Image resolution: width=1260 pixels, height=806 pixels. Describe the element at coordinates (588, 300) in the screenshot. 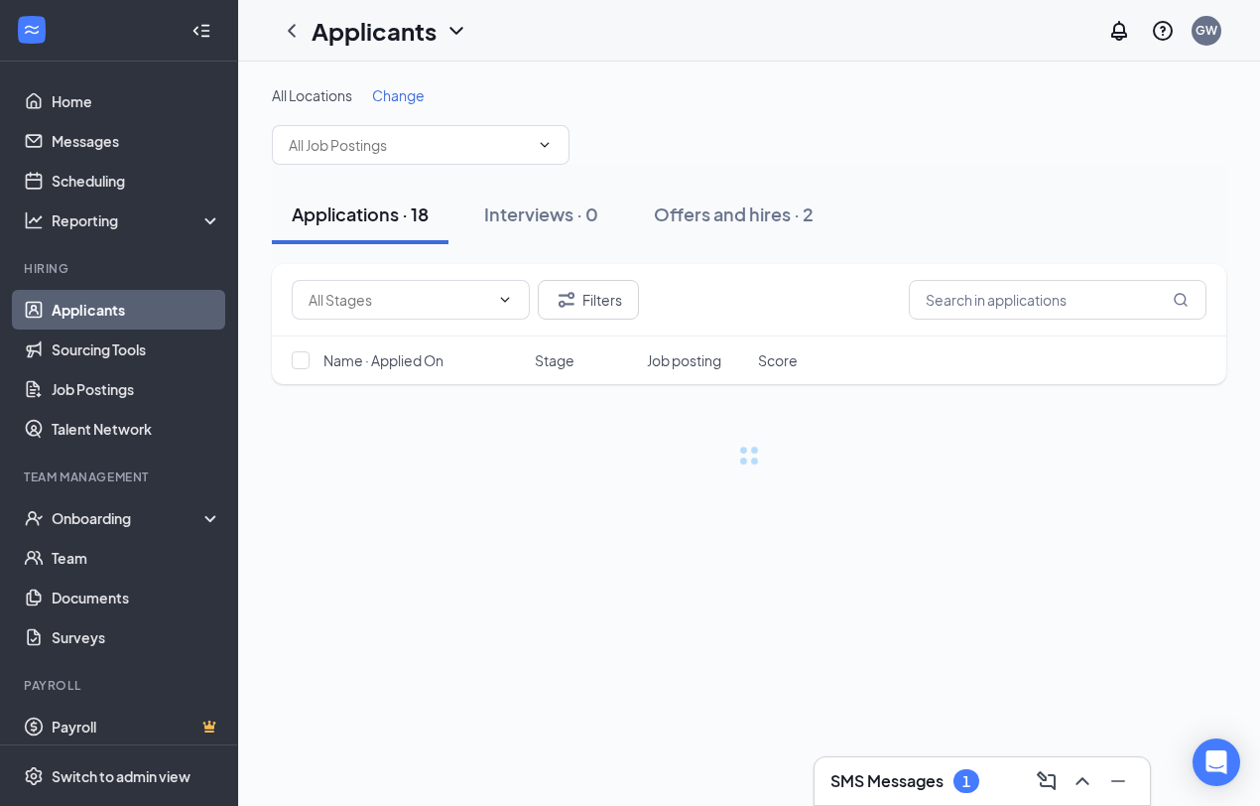

I see `button: Filter Filters` at that location.